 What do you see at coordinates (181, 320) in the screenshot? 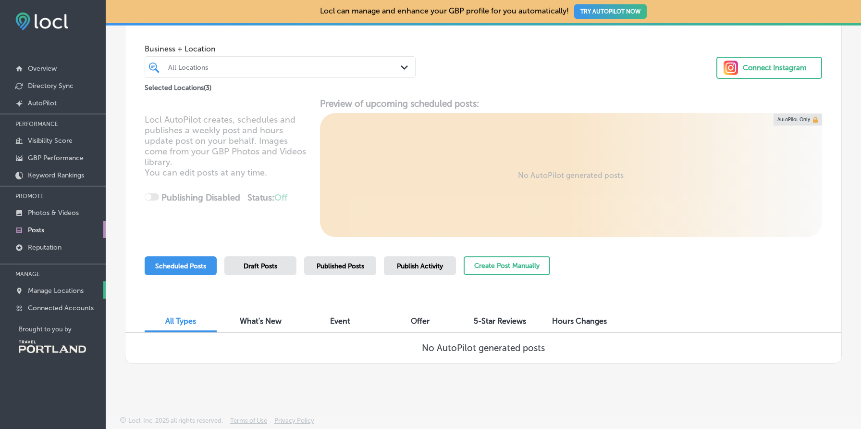
I see `span: All Types` at bounding box center [181, 320].